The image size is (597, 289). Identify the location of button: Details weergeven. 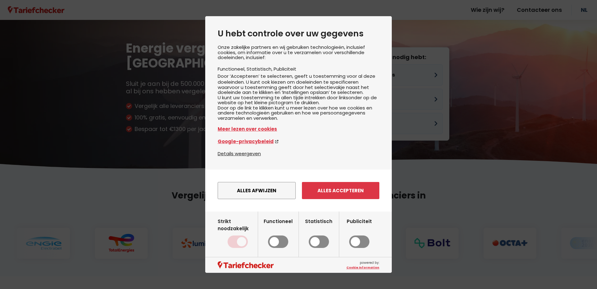
(239, 153).